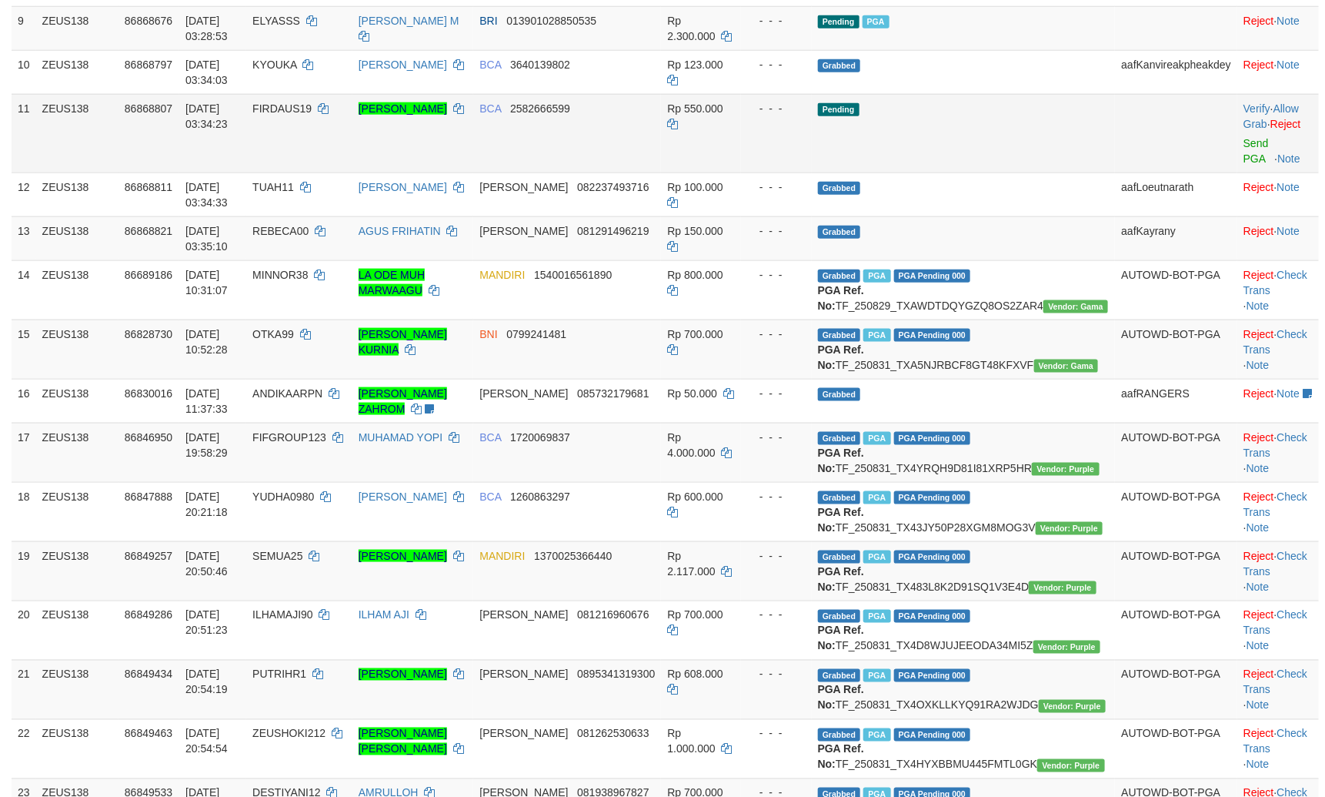  What do you see at coordinates (149, 734) in the screenshot?
I see `span: 86849463` at bounding box center [149, 734].